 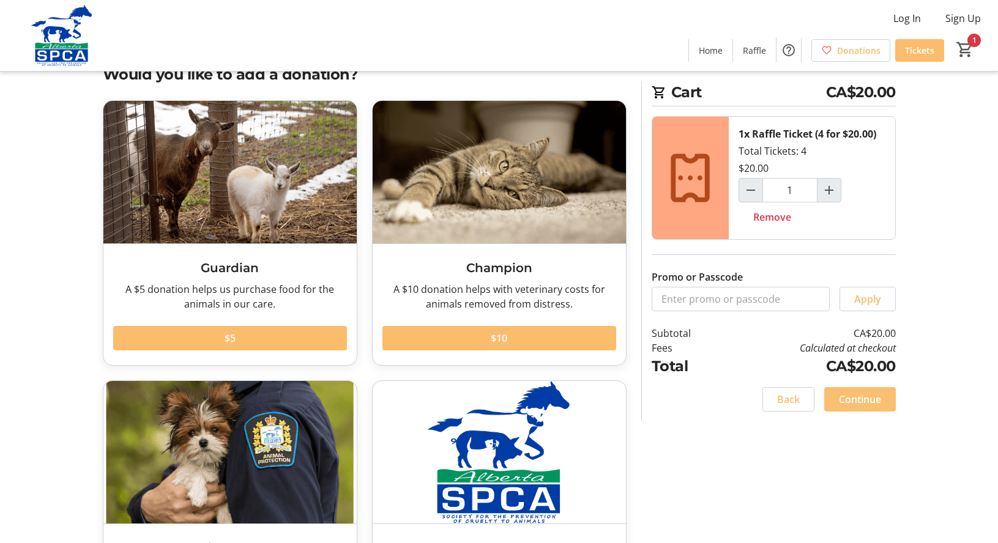 I want to click on h3: Champion, so click(x=499, y=268).